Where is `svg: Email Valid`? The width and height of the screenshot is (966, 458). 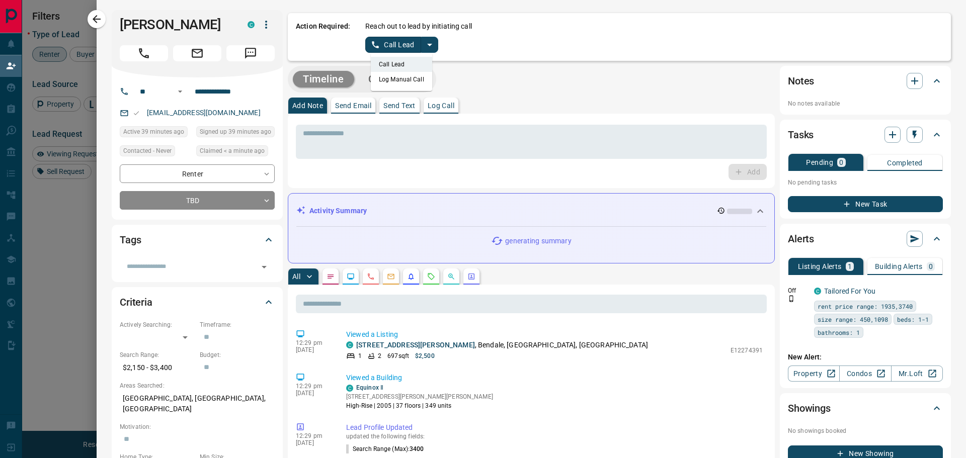 svg: Email Valid is located at coordinates (136, 113).